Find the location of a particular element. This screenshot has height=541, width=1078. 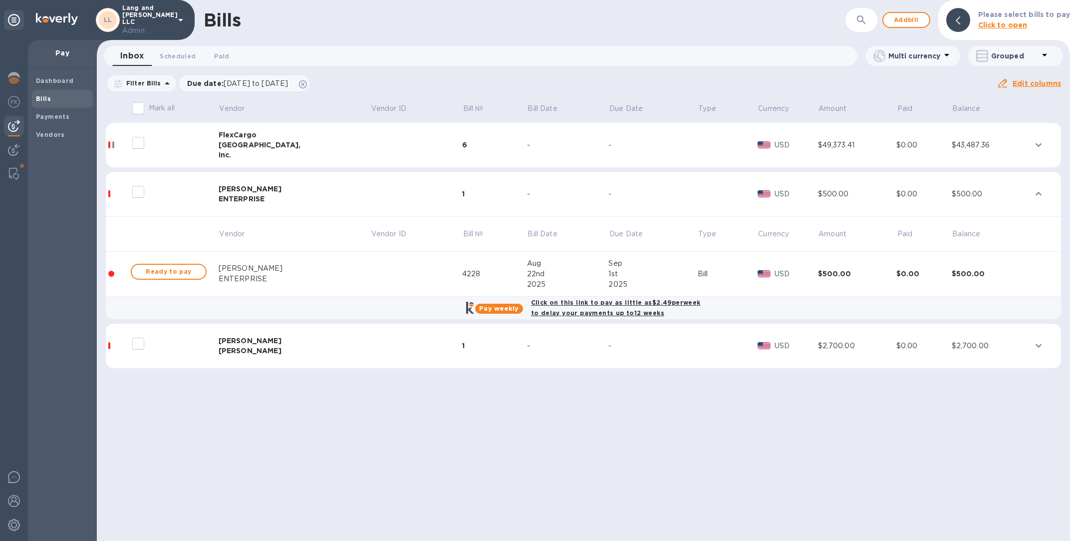

span: Inbox is located at coordinates (132, 56).